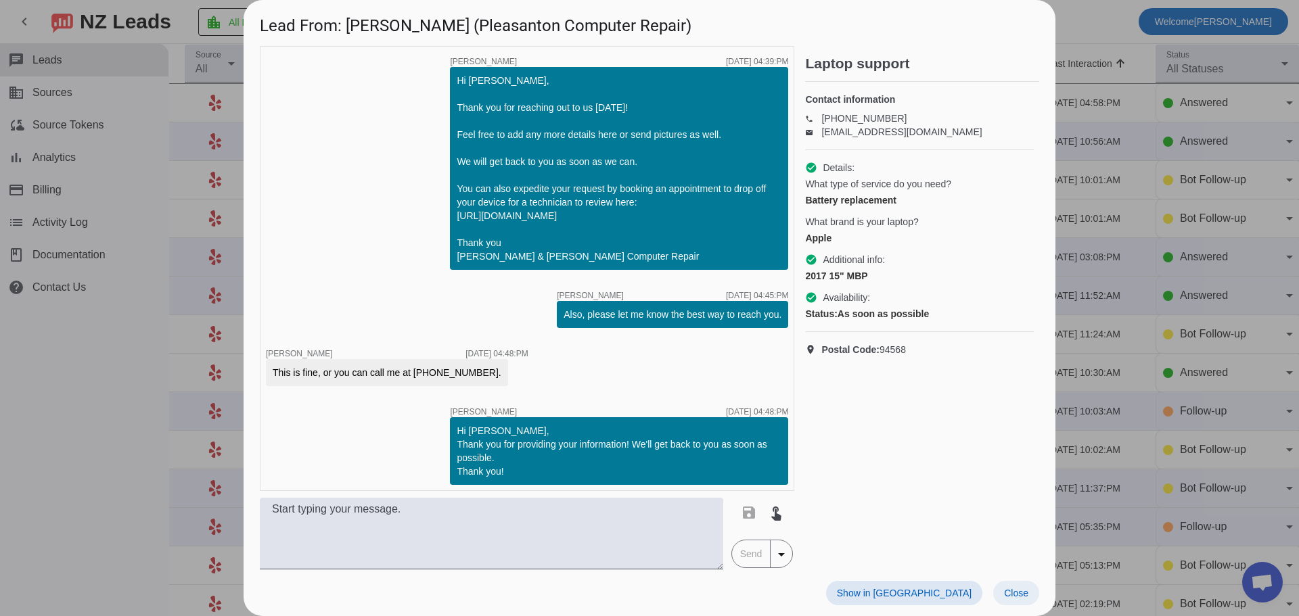  Describe the element at coordinates (1016, 593) in the screenshot. I see `button: Close` at that location.